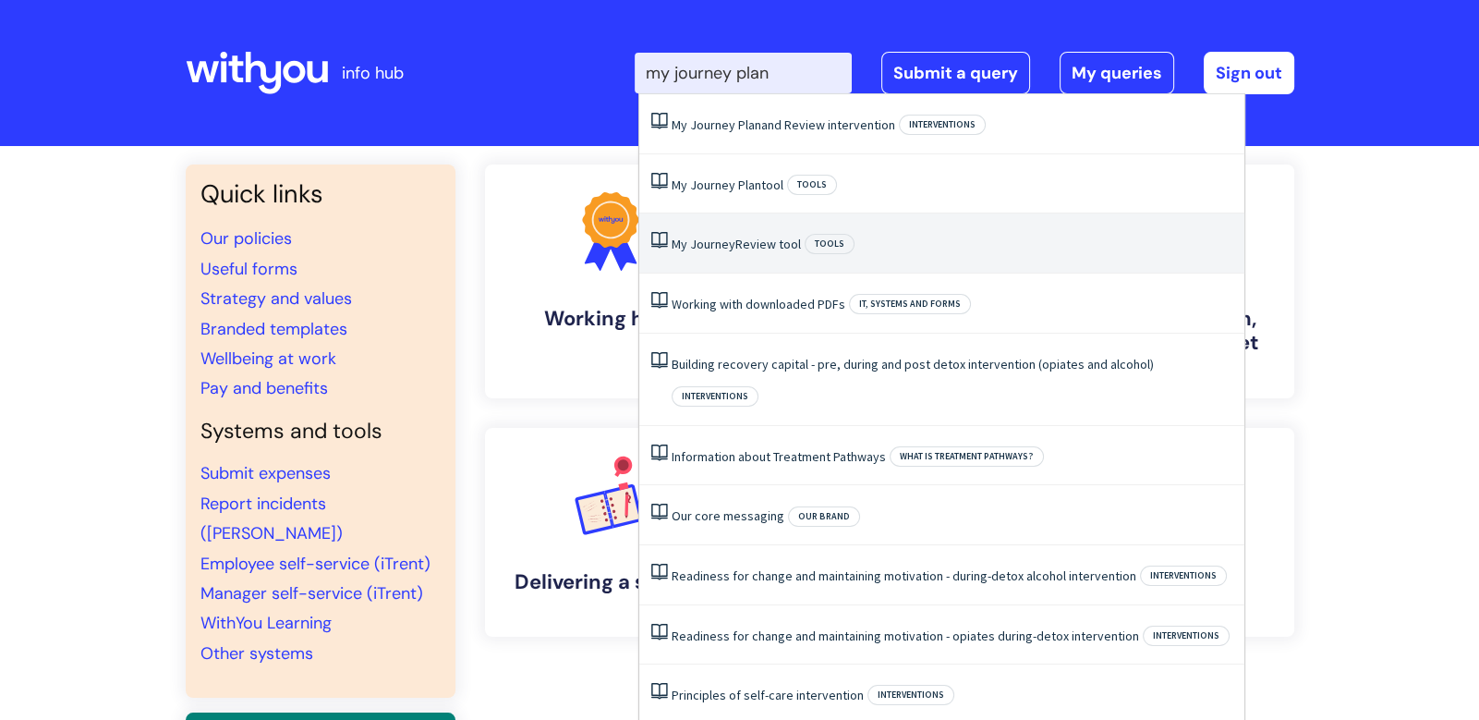 Image resolution: width=1479 pixels, height=720 pixels. I want to click on a: Wellbeing at work, so click(268, 358).